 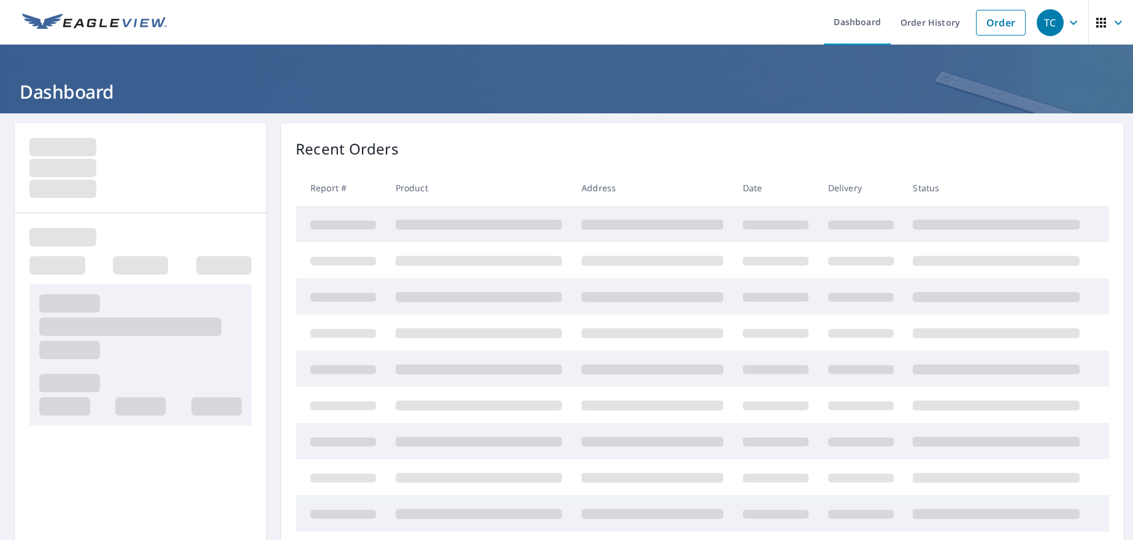 What do you see at coordinates (478, 188) in the screenshot?
I see `th: Product` at bounding box center [478, 188].